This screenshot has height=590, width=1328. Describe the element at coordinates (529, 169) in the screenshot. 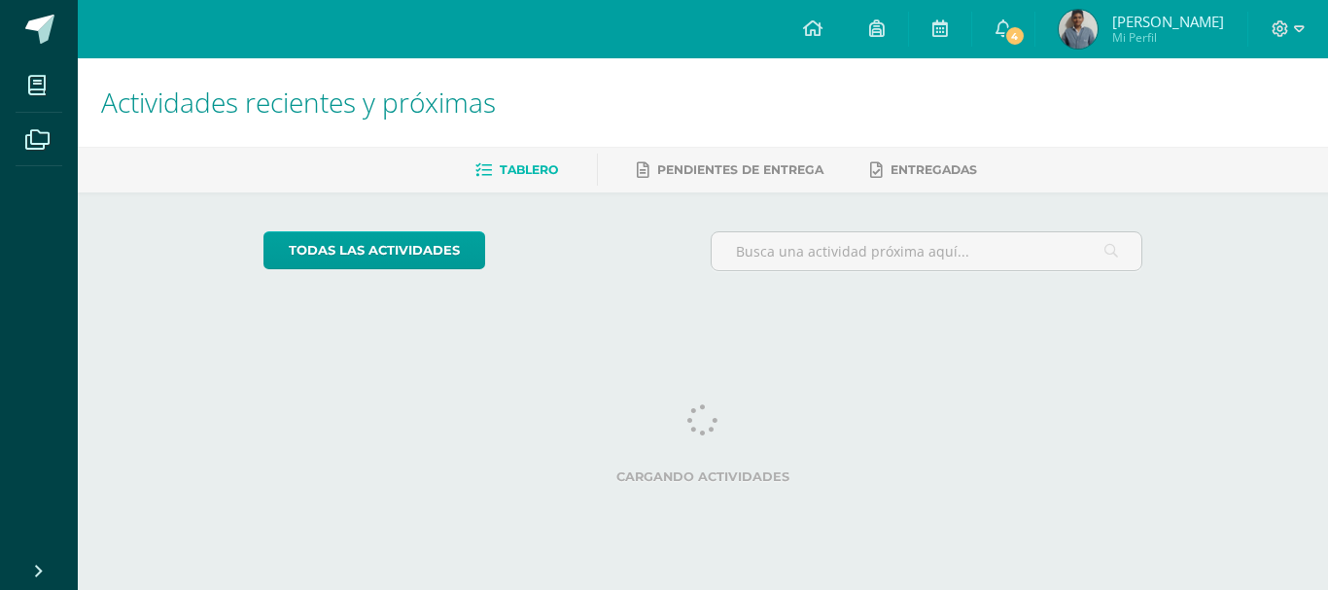

I see `span: Tablero` at that location.